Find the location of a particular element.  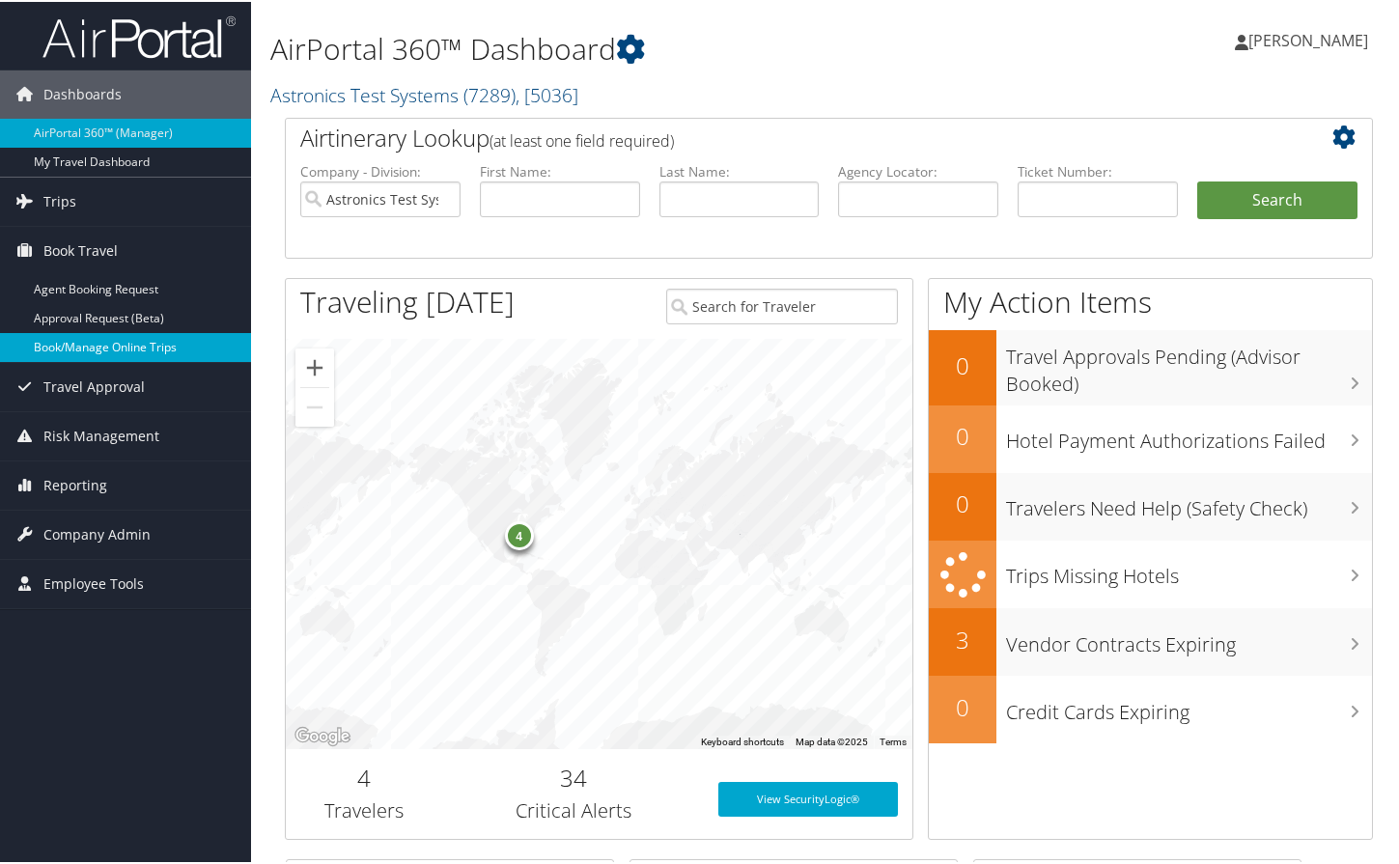

h3: Trips Missing Hotels is located at coordinates (1188, 570).